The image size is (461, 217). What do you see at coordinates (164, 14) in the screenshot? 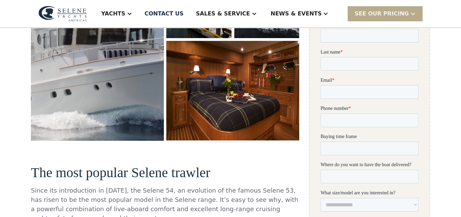
I see `div: Contact US` at bounding box center [164, 14].